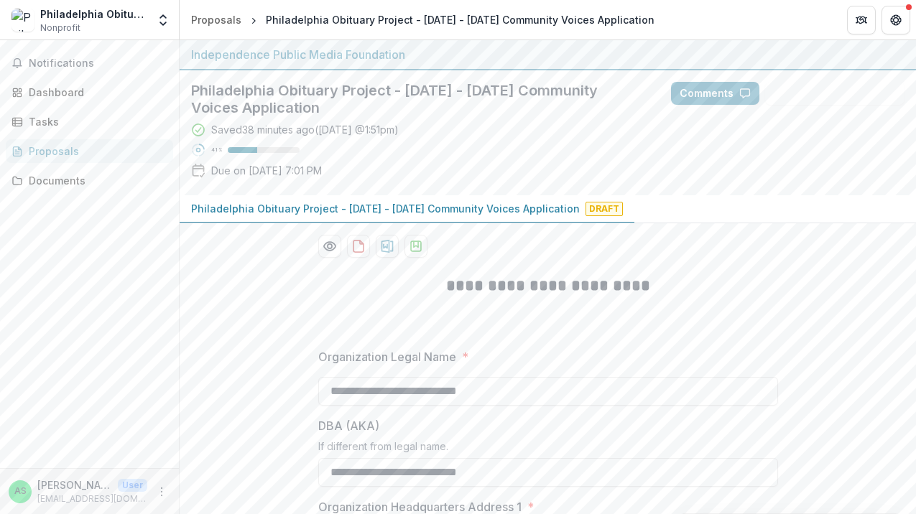 The width and height of the screenshot is (916, 514). Describe the element at coordinates (95, 180) in the screenshot. I see `div: Documents` at that location.